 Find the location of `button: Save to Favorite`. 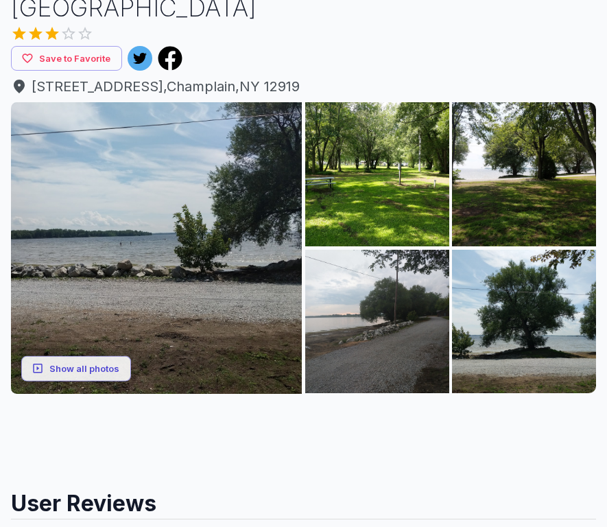

button: Save to Favorite is located at coordinates (67, 58).